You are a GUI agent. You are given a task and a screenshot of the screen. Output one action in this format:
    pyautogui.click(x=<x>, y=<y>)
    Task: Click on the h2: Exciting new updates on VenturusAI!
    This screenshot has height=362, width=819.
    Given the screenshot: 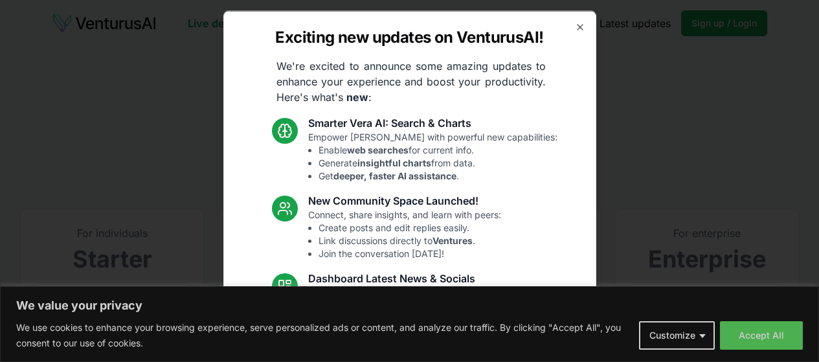 What is the action you would take?
    pyautogui.click(x=409, y=37)
    